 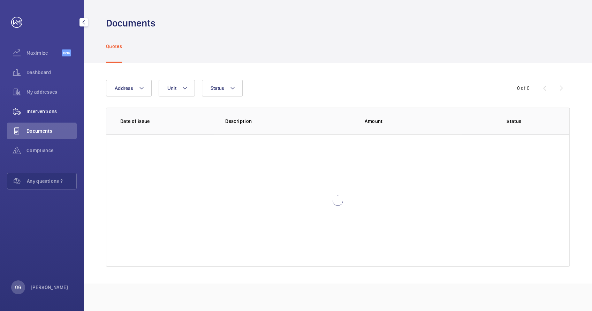 What do you see at coordinates (124, 88) in the screenshot?
I see `span: Address` at bounding box center [124, 88].